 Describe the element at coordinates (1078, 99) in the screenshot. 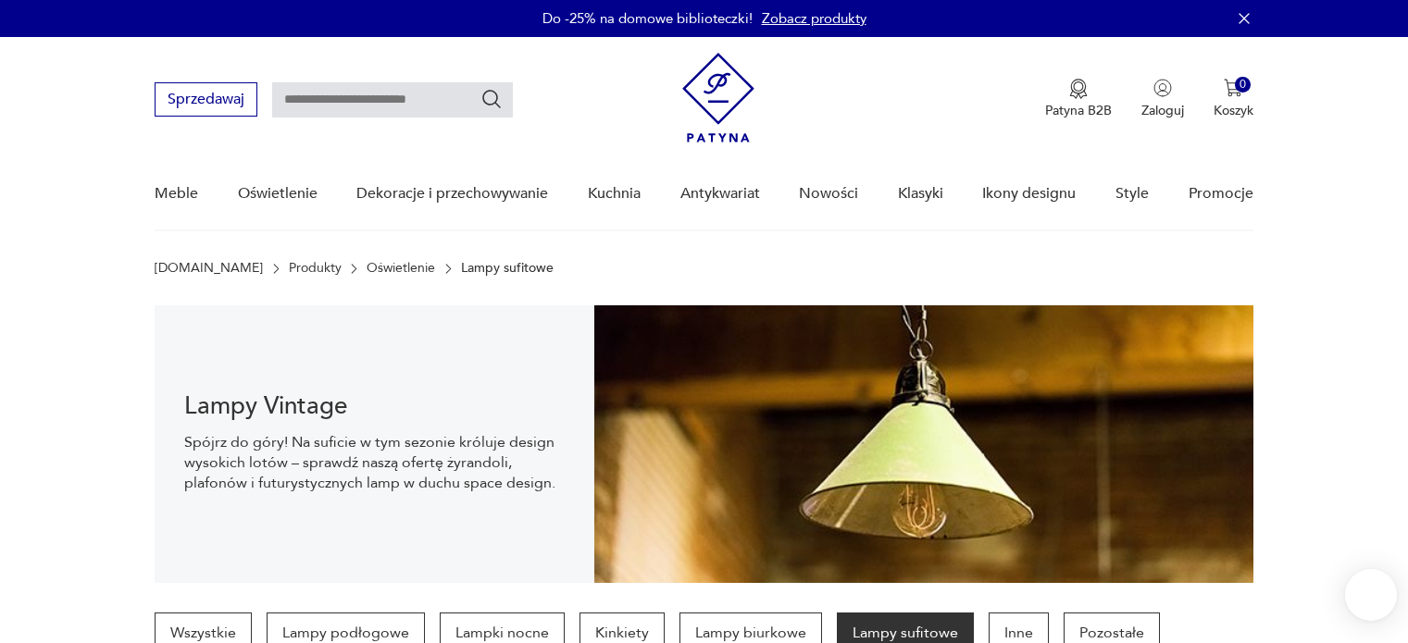

I see `button: Patyna B2B` at that location.